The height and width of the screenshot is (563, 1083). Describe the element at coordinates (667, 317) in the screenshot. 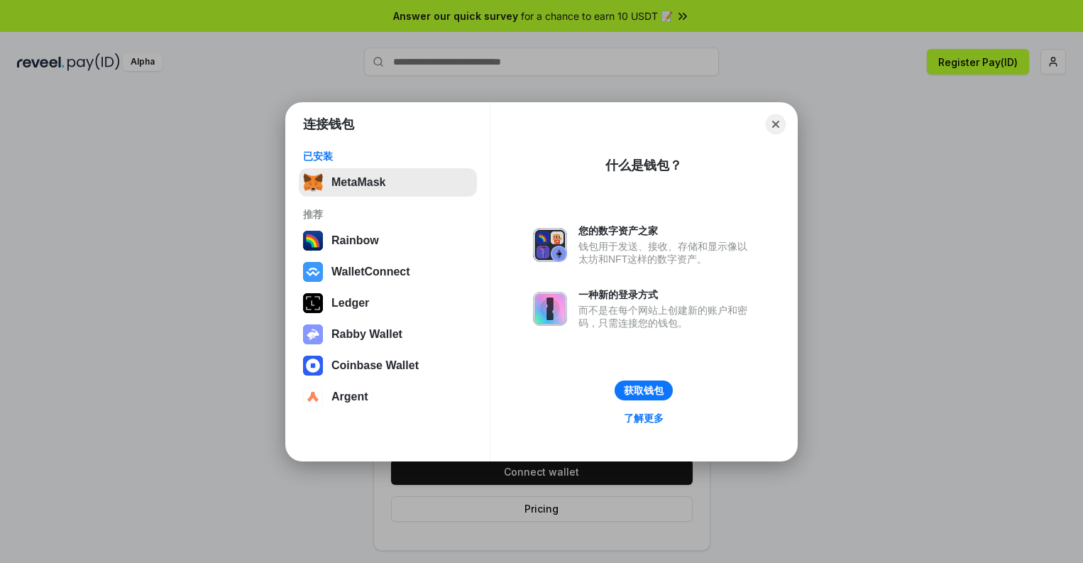

I see `div: 而不是在每个网站上创建新的账户和密码，只需连接您的钱包。` at that location.